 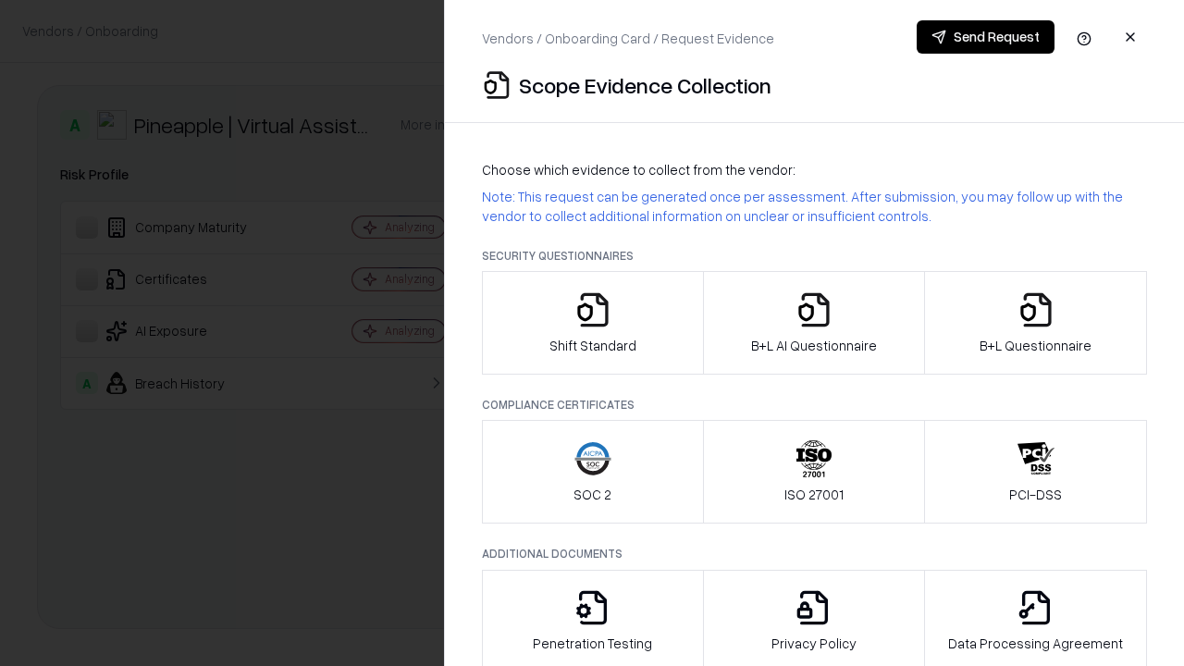 I want to click on p: Compliance Certificates, so click(x=814, y=404).